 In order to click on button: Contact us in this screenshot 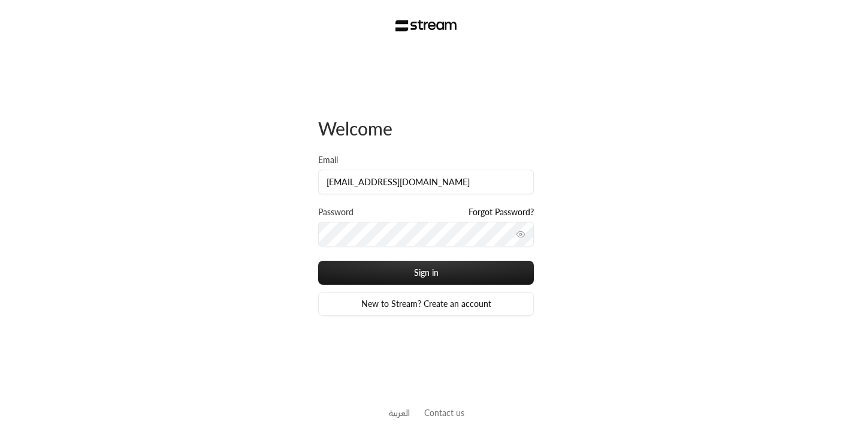, I will do `click(444, 412)`.